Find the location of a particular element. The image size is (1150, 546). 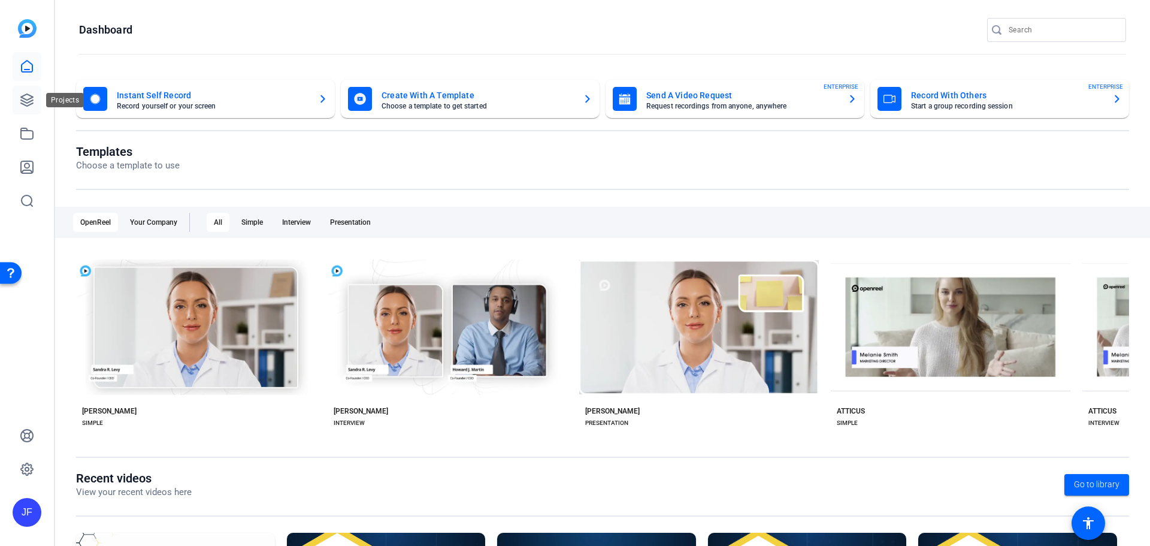

div: OpenReel is located at coordinates (95, 222).